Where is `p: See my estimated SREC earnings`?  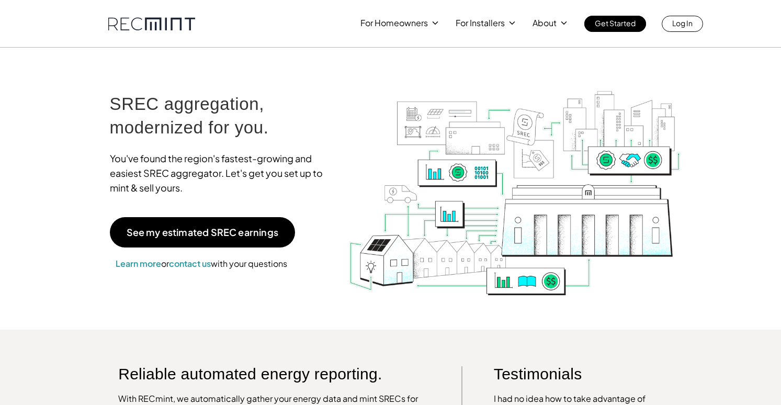 p: See my estimated SREC earnings is located at coordinates (203, 232).